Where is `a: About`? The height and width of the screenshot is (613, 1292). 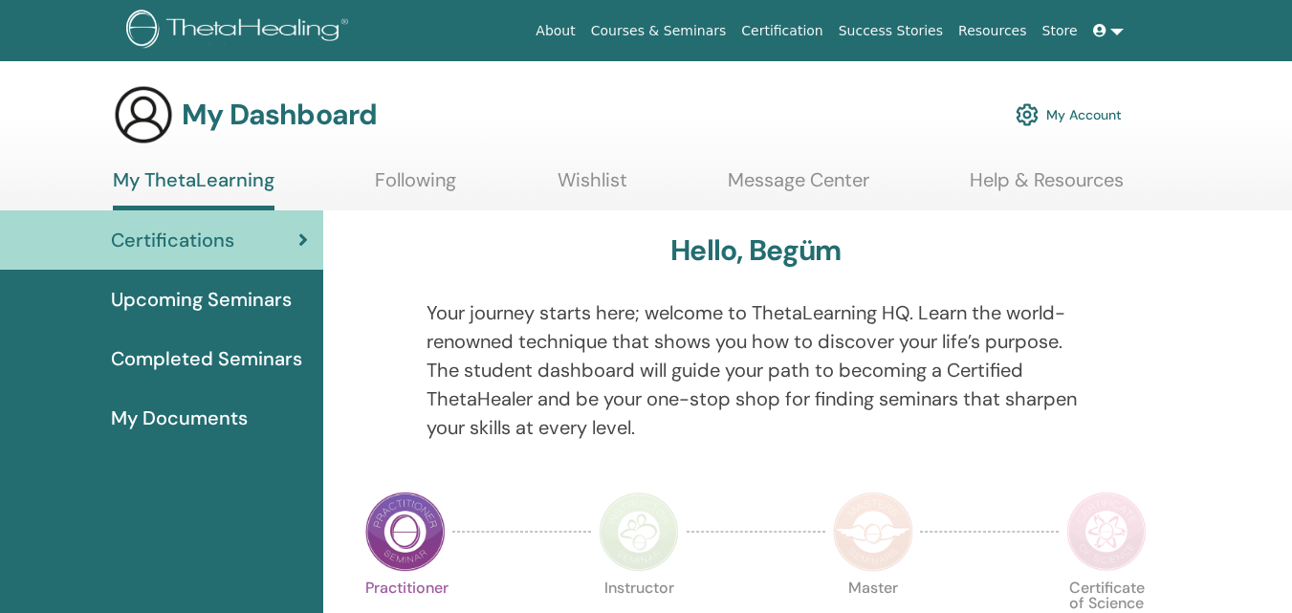 a: About is located at coordinates (555, 31).